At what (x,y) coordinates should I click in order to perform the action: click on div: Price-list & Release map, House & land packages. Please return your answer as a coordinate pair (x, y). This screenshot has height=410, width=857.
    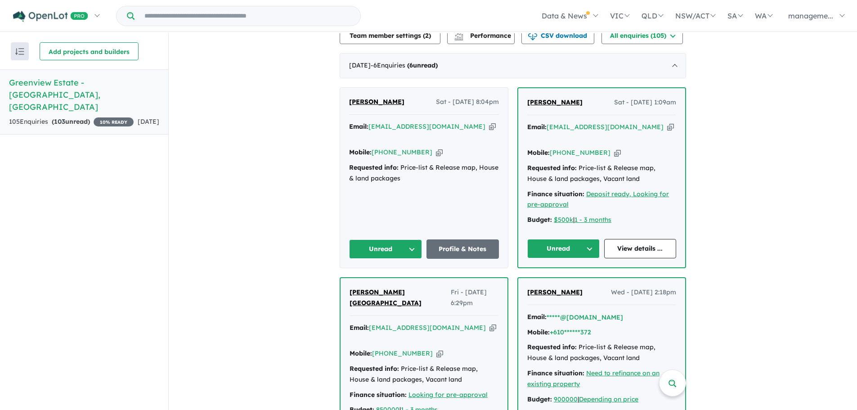
    Looking at the image, I should click on (424, 173).